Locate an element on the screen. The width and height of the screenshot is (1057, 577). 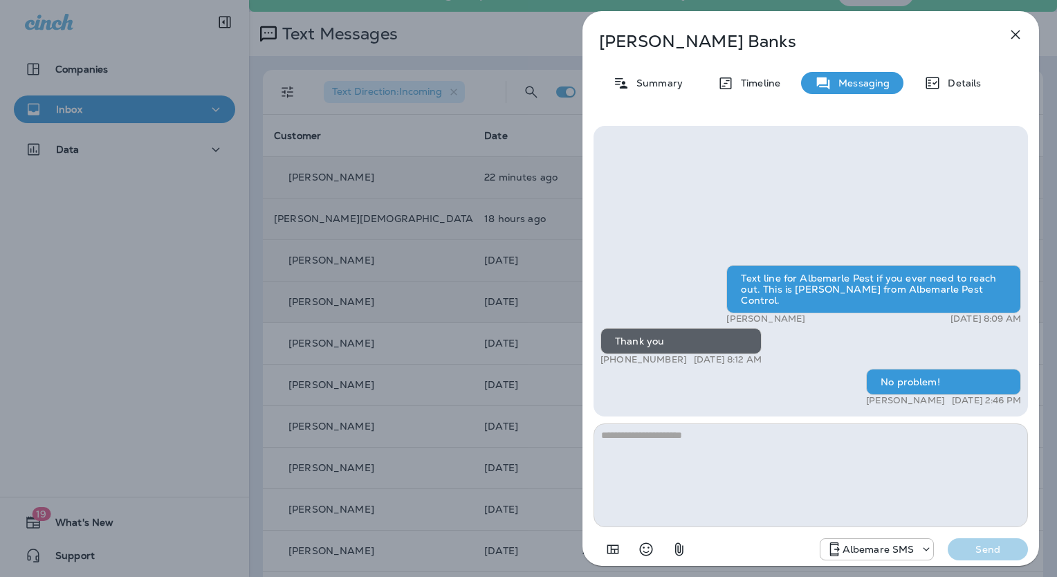
p: Messaging is located at coordinates (861, 83).